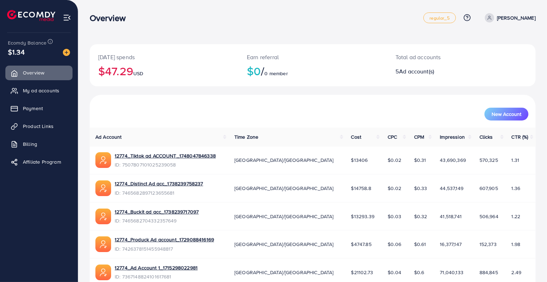 The width and height of the screenshot is (547, 282). Describe the element at coordinates (442, 71) in the screenshot. I see `h2: 5` at that location.